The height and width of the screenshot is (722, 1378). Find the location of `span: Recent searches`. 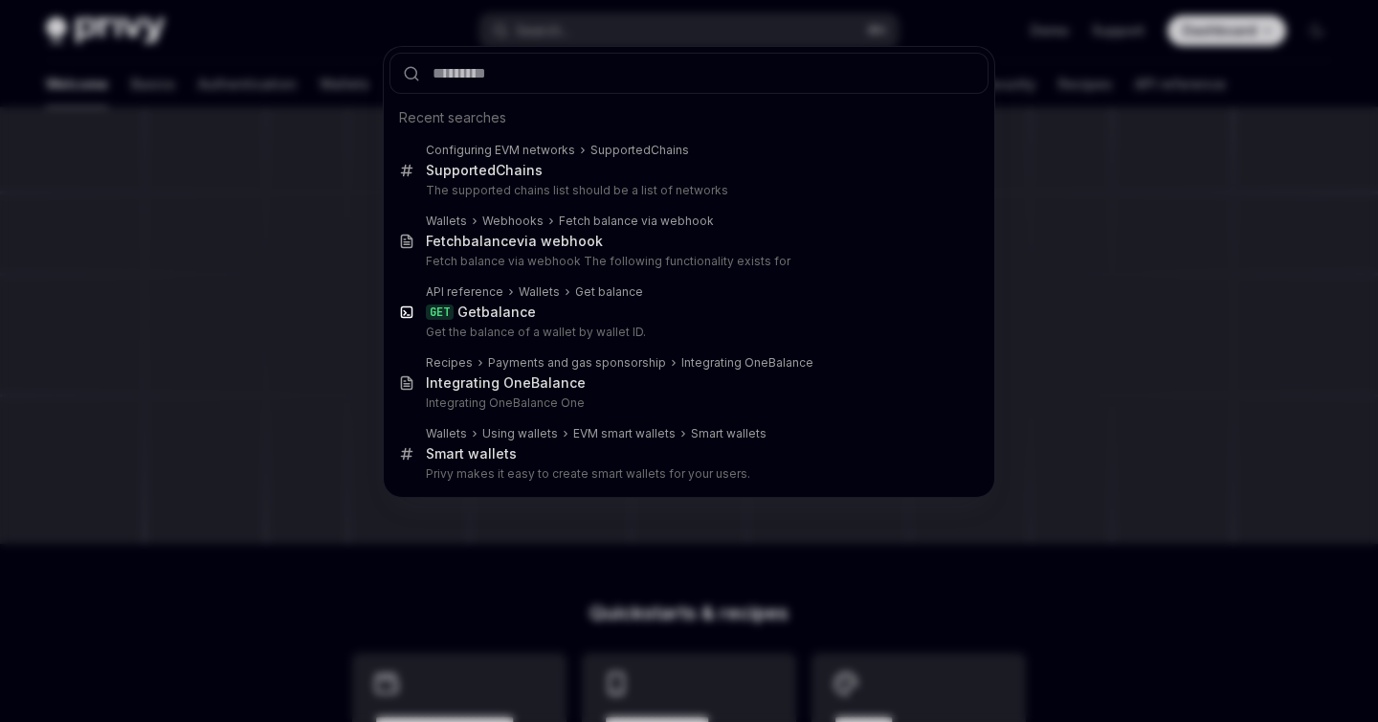

span: Recent searches is located at coordinates (453, 118).